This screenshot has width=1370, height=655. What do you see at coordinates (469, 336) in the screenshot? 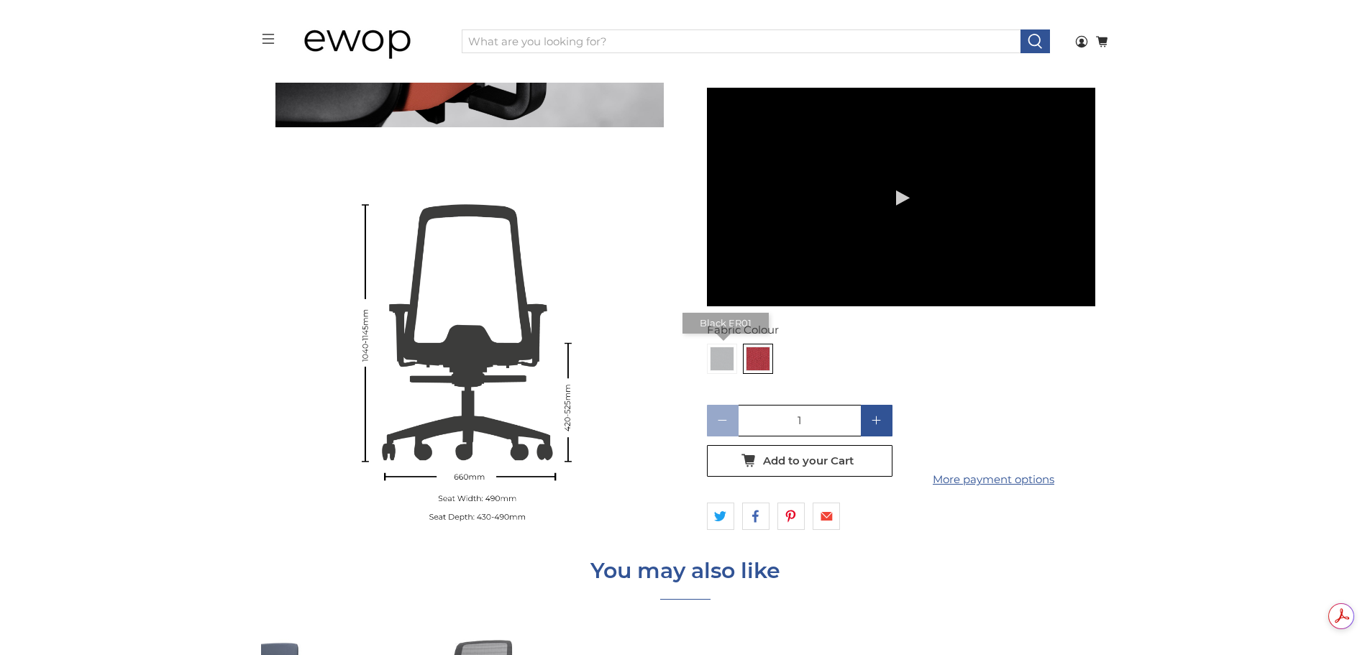
I see `a: Dimensions for Interstuhl EVERYIS1 Office Task Chair 142E` at bounding box center [469, 336].